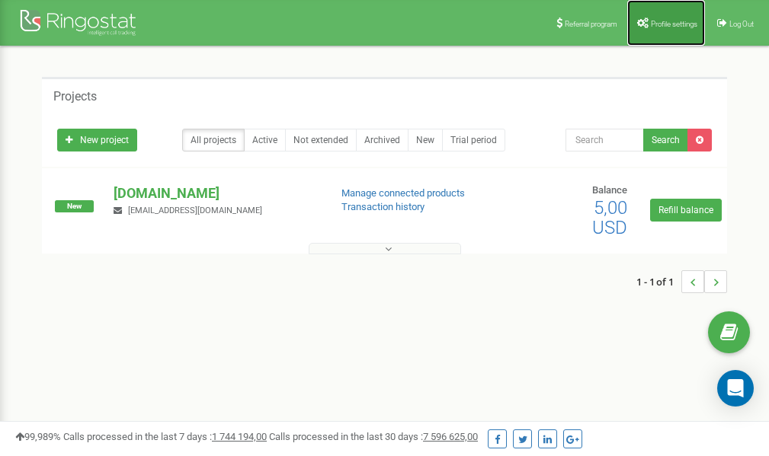 The height and width of the screenshot is (456, 769). Describe the element at coordinates (264, 140) in the screenshot. I see `a: Active` at that location.